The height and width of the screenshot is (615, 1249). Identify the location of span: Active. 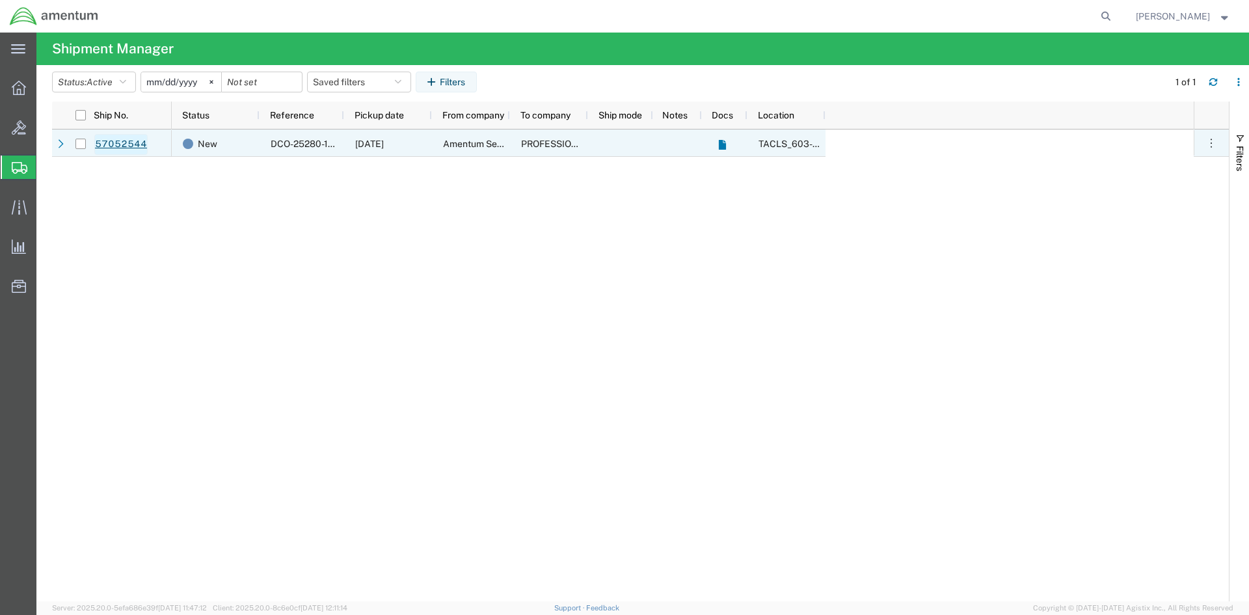
(100, 82).